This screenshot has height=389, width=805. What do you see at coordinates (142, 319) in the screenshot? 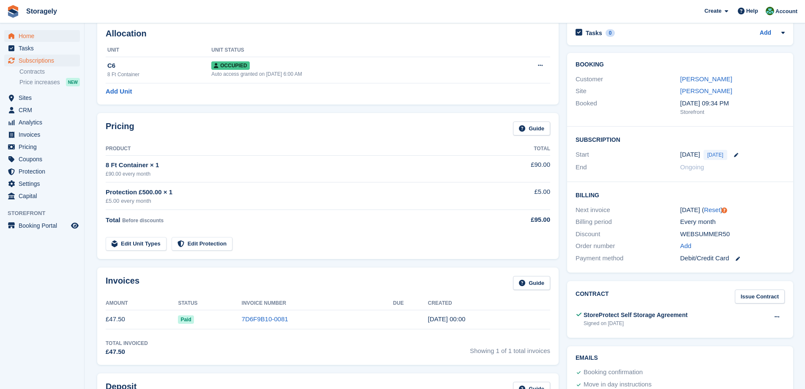
I see `td: £47.50` at bounding box center [142, 319].